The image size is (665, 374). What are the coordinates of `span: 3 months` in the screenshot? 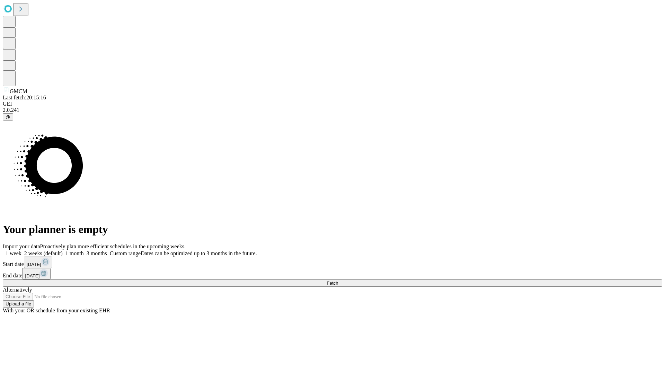 It's located at (97, 253).